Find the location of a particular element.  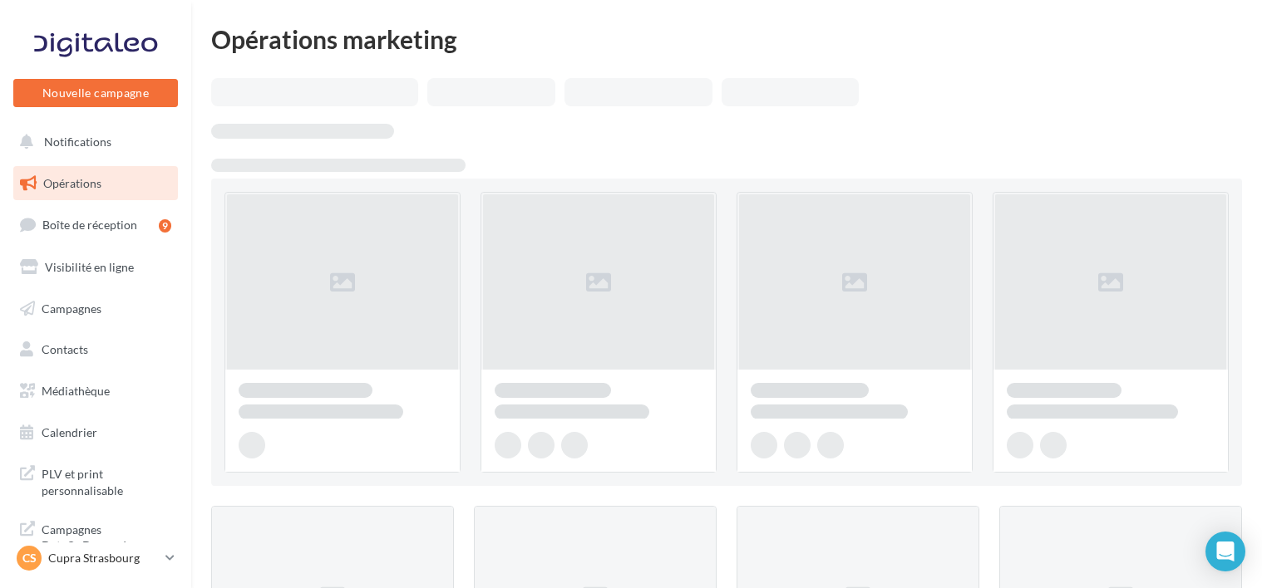

span: Campagnes is located at coordinates (71, 307).